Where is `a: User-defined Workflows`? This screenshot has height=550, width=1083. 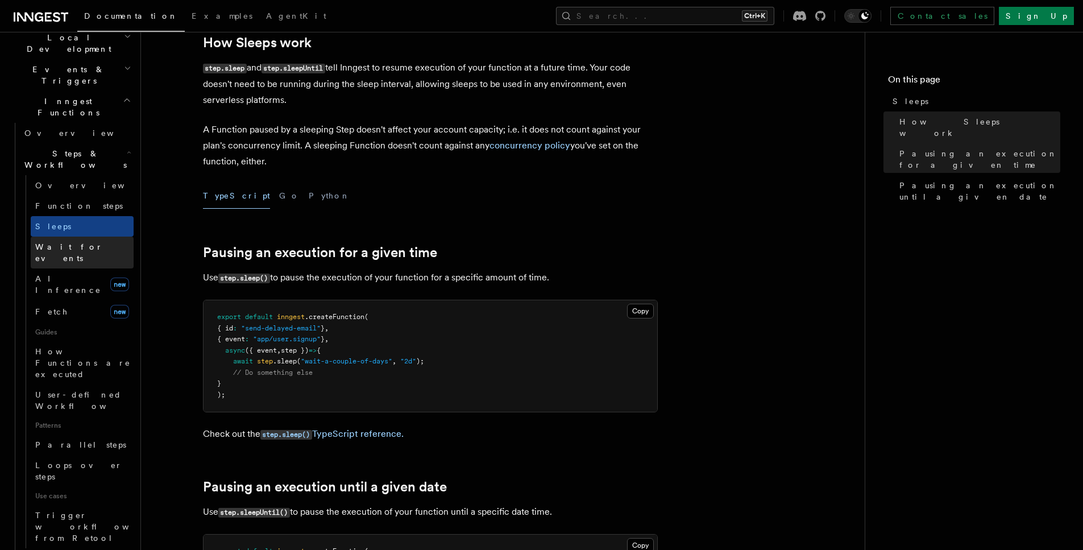
a: User-defined Workflows is located at coordinates (82, 400).